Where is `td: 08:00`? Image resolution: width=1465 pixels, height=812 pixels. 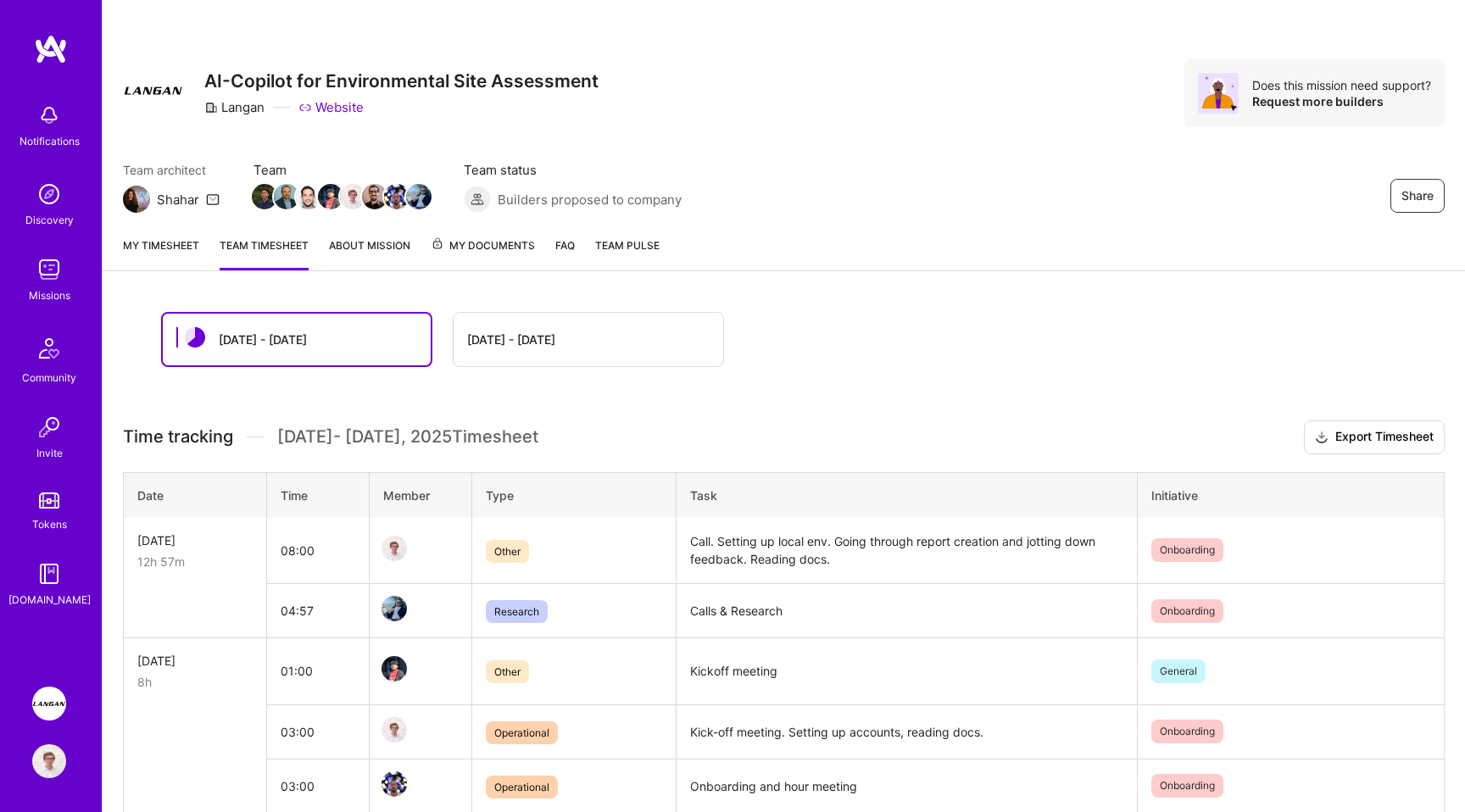 td: 08:00 is located at coordinates (318, 551).